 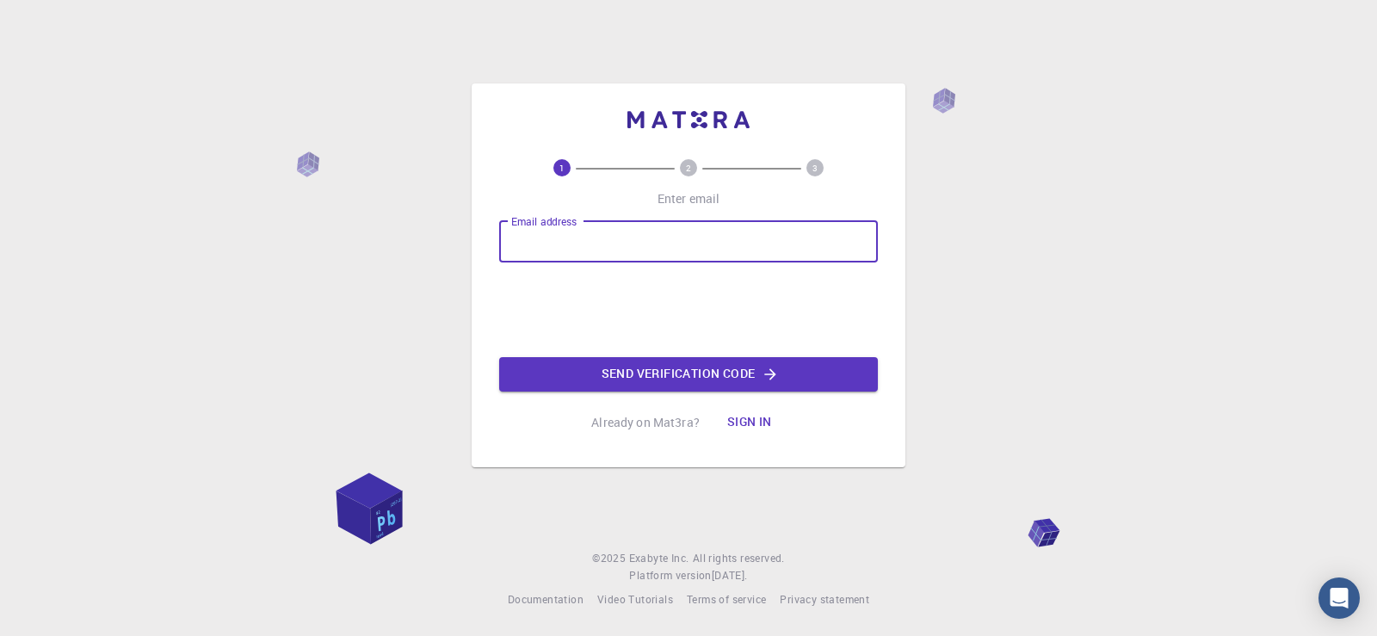 I want to click on span: Exabyte Inc., so click(x=659, y=558).